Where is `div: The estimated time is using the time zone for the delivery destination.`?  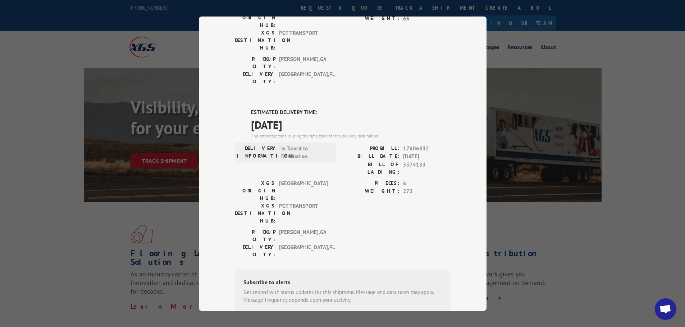
div: The estimated time is using the time zone for the delivery destination. is located at coordinates (350, 136).